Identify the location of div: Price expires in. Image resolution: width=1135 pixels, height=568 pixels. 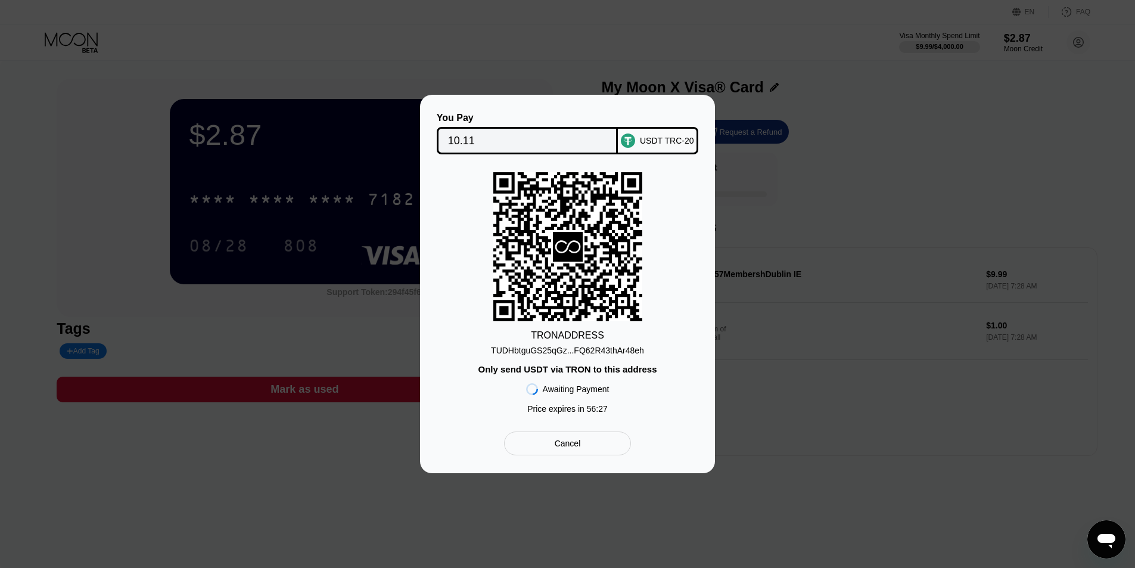
(567, 409).